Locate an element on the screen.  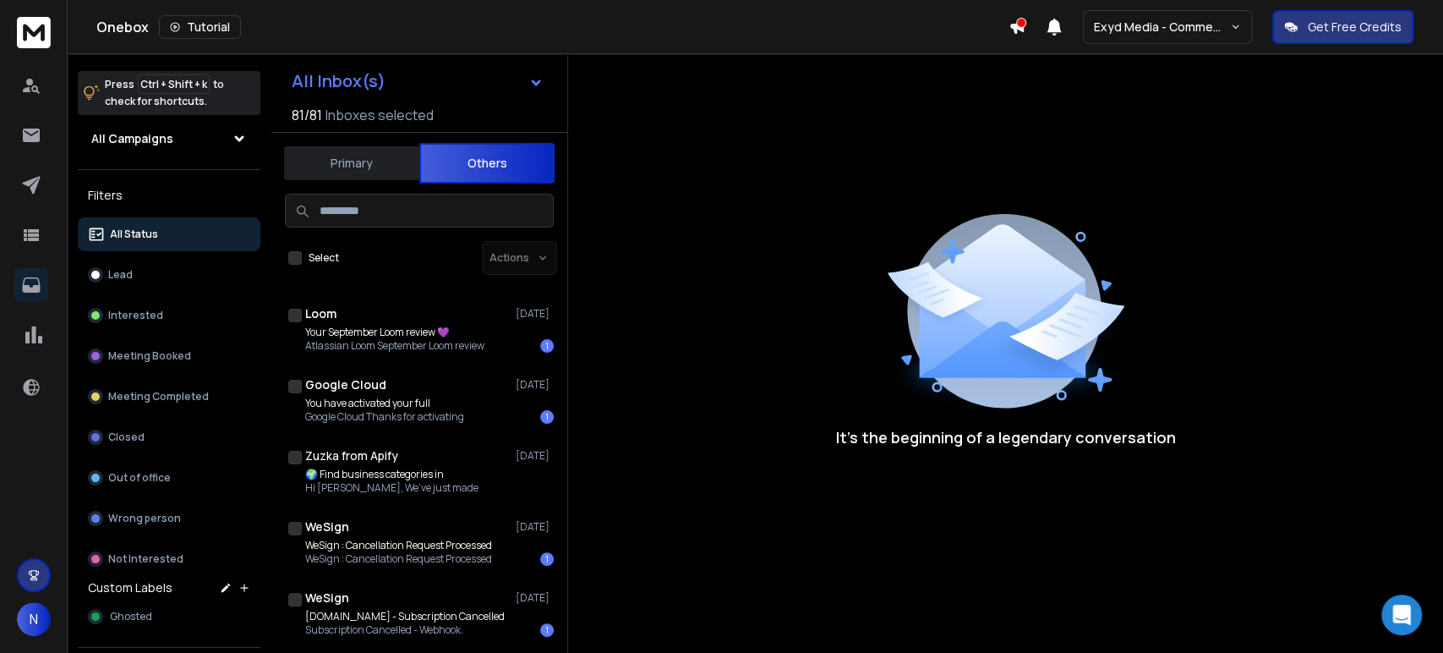
button: Tutorial is located at coordinates (200, 27).